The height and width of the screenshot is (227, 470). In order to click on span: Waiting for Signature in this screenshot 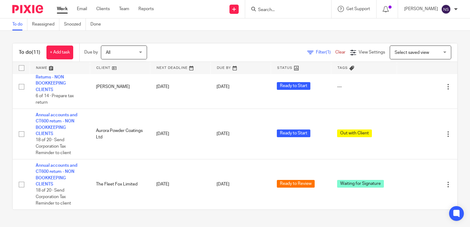, I will do `click(361, 184)`.